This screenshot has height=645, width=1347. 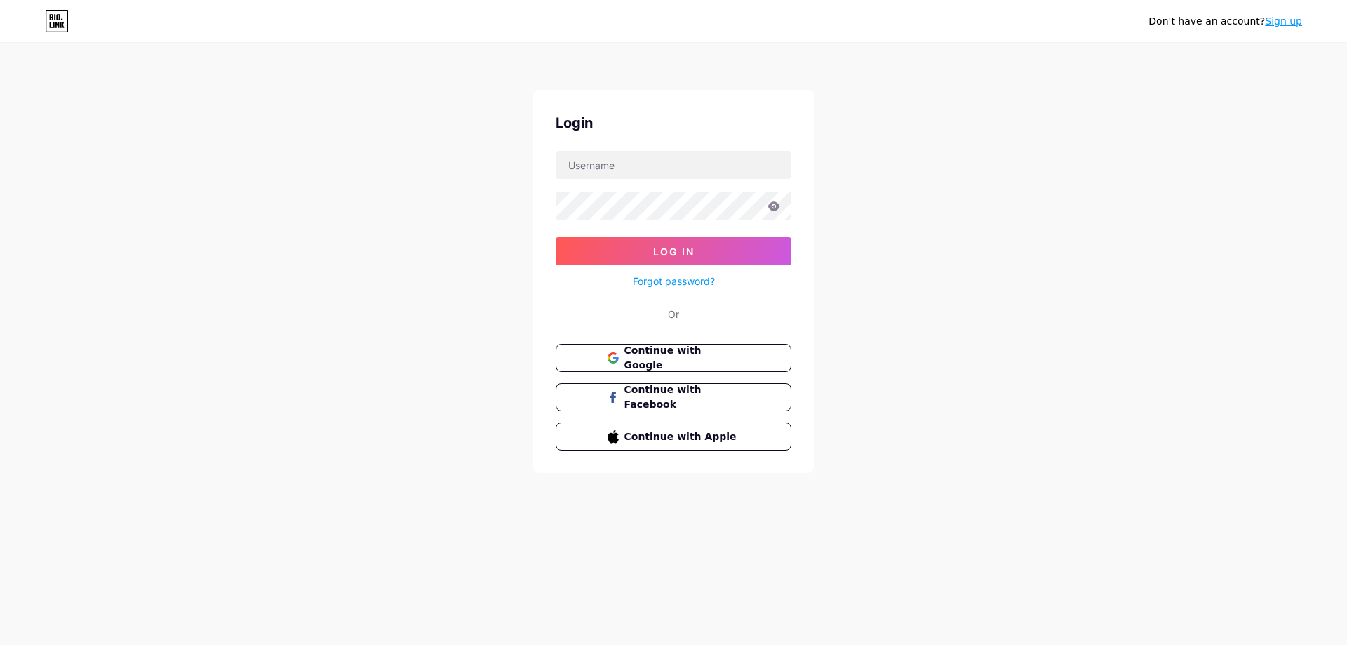 What do you see at coordinates (673, 281) in the screenshot?
I see `a: Forgot password?` at bounding box center [673, 281].